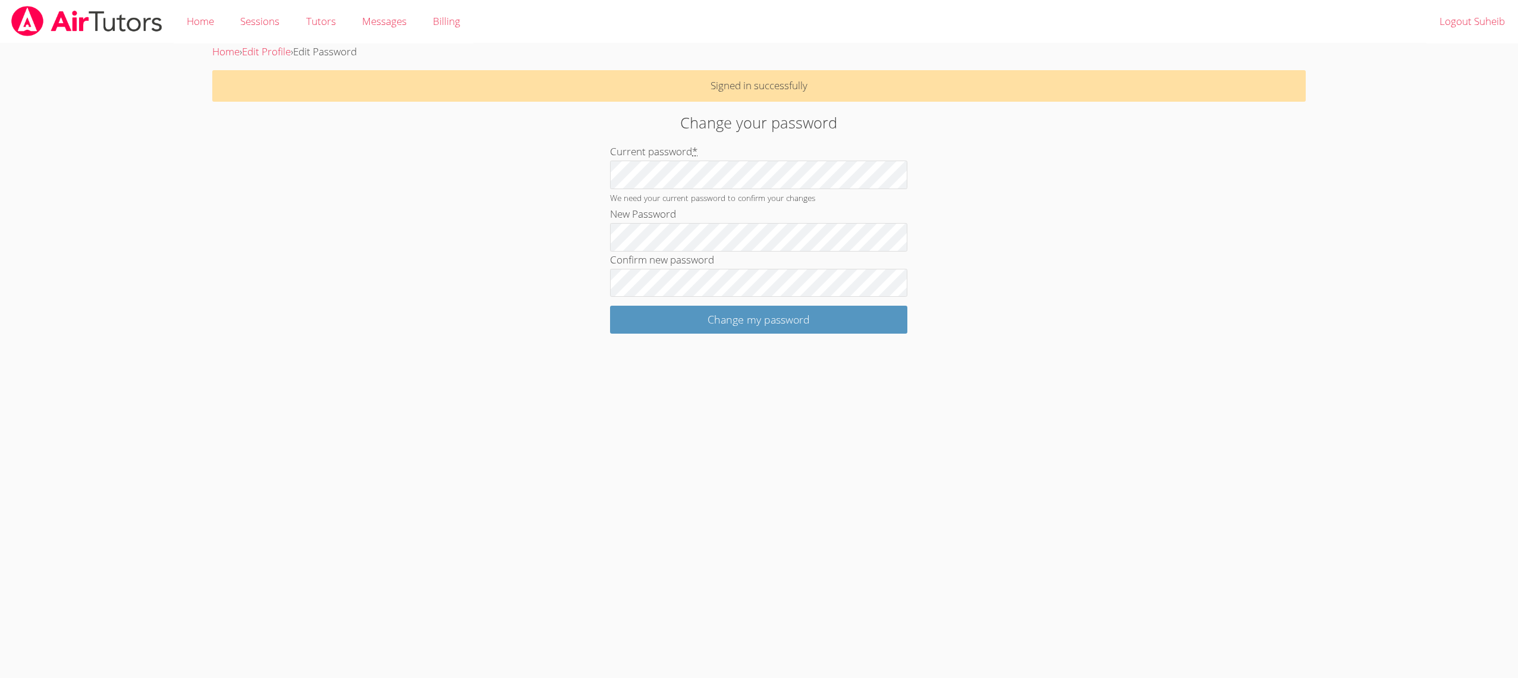 The image size is (1518, 678). I want to click on span: Edit Password, so click(325, 51).